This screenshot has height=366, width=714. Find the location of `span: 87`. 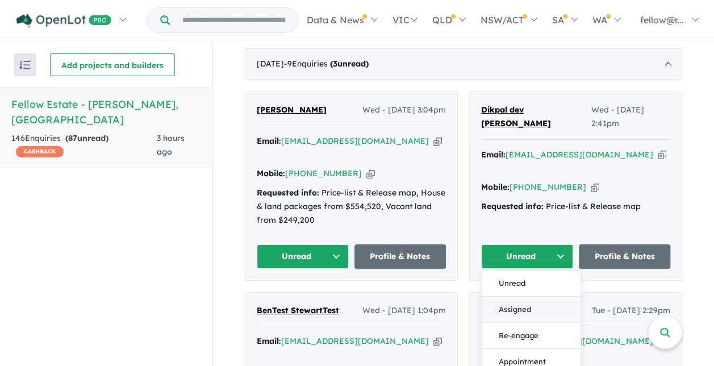

span: 87 is located at coordinates (73, 138).